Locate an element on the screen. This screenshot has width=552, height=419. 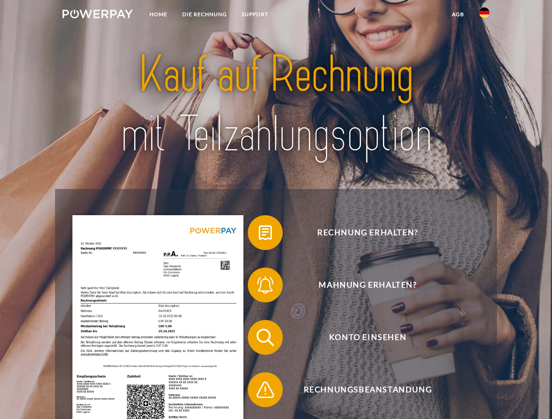
img: qb_bell.svg is located at coordinates (265, 285).